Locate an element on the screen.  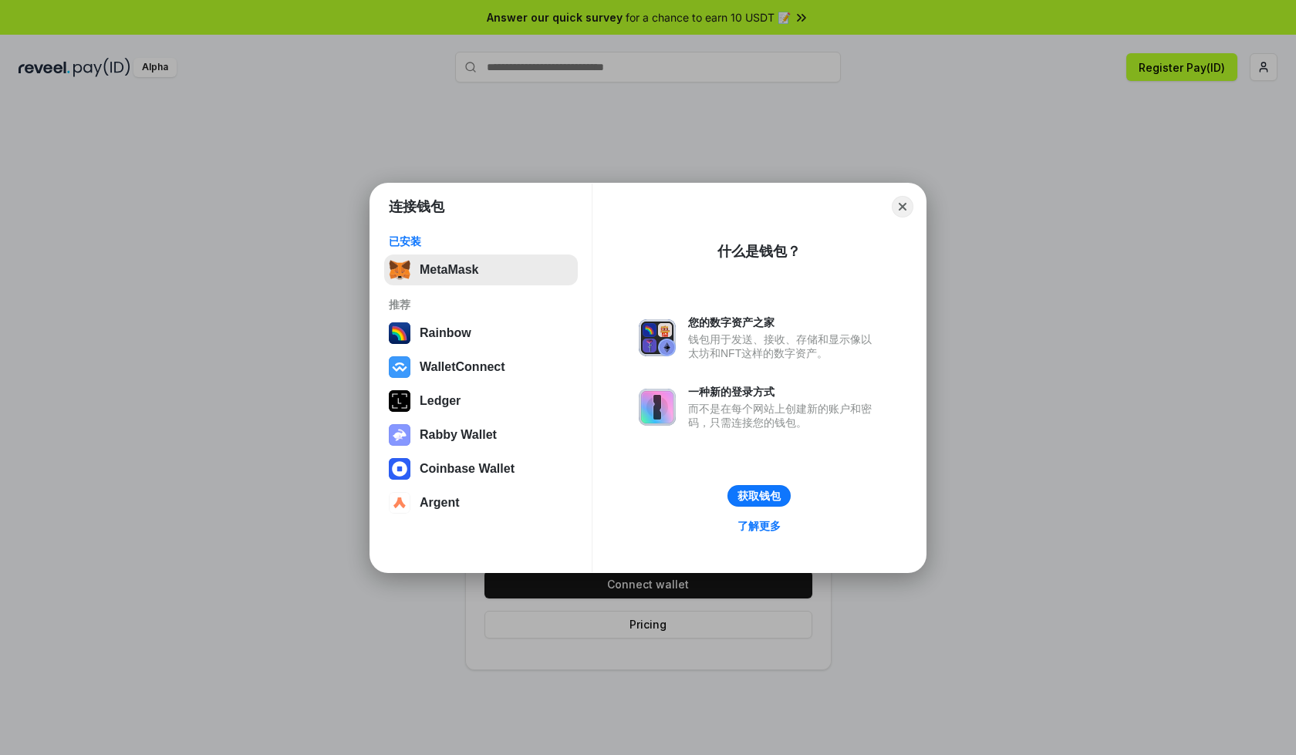
div: WalletConnect is located at coordinates (462, 367).